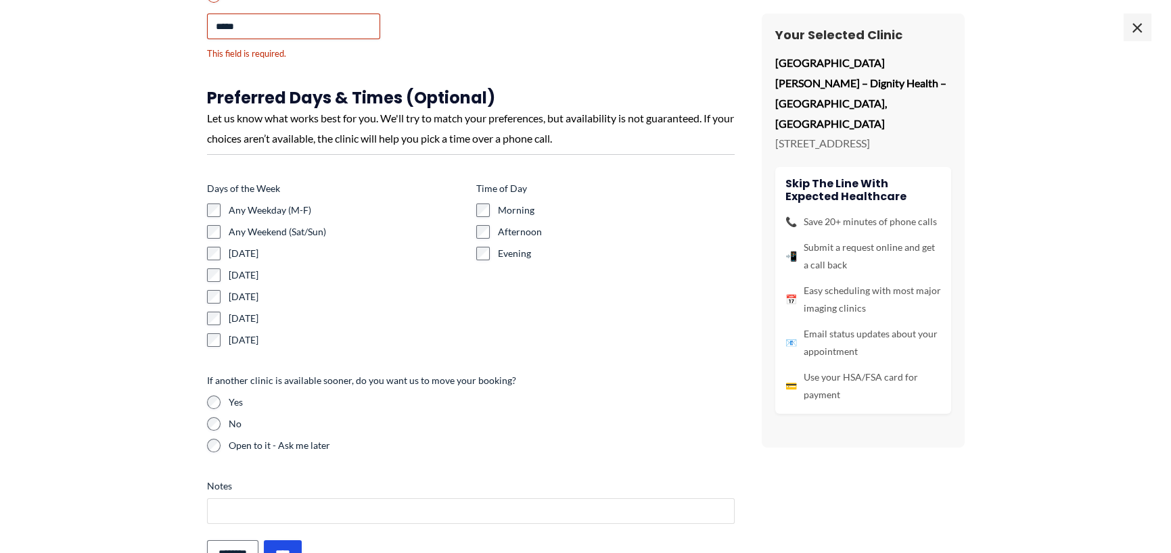 This screenshot has height=553, width=1171. Describe the element at coordinates (482, 446) in the screenshot. I see `label: Open to it - Ask me later` at that location.